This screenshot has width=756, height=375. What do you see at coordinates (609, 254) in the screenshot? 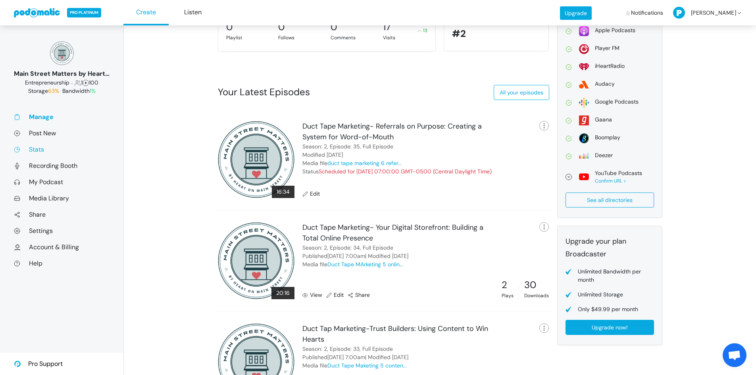
I see `div: Broadcaster` at bounding box center [609, 254].